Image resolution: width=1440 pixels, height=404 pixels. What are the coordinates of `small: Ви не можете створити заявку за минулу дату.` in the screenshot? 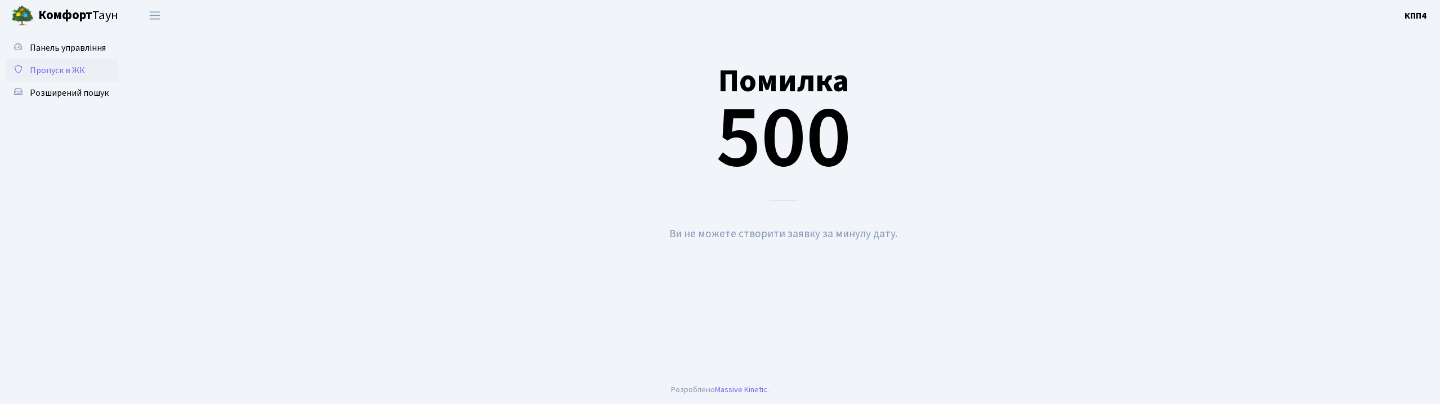 It's located at (783, 234).